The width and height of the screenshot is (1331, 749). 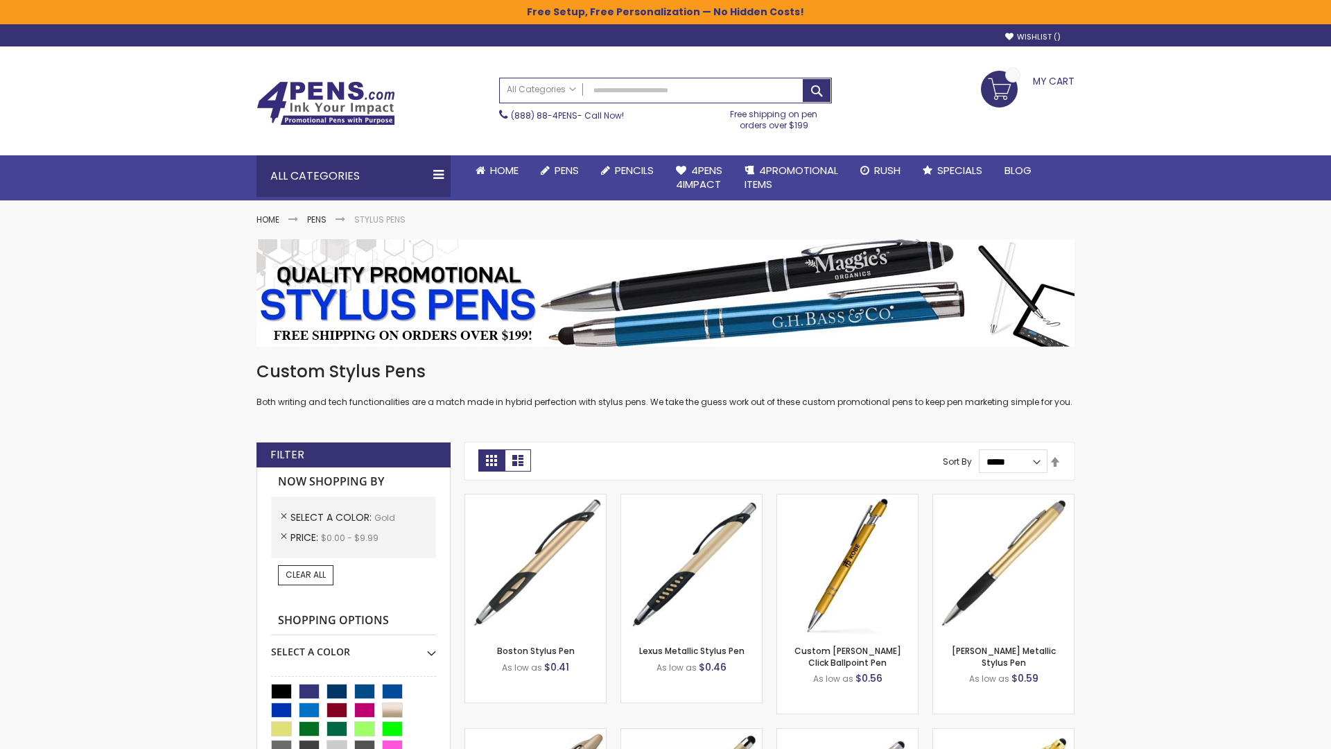 I want to click on a: Lory Metallic Stylus Pen-Gold, so click(x=1003, y=499).